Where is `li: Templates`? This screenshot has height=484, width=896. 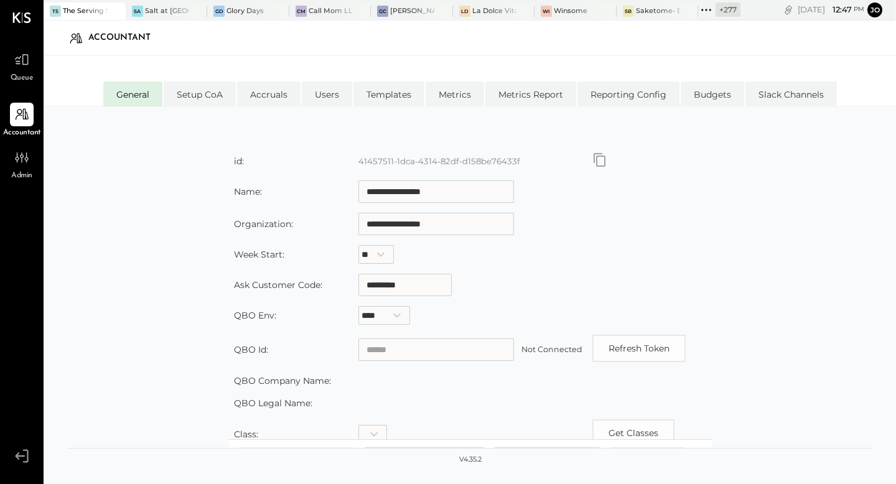
li: Templates is located at coordinates (389, 94).